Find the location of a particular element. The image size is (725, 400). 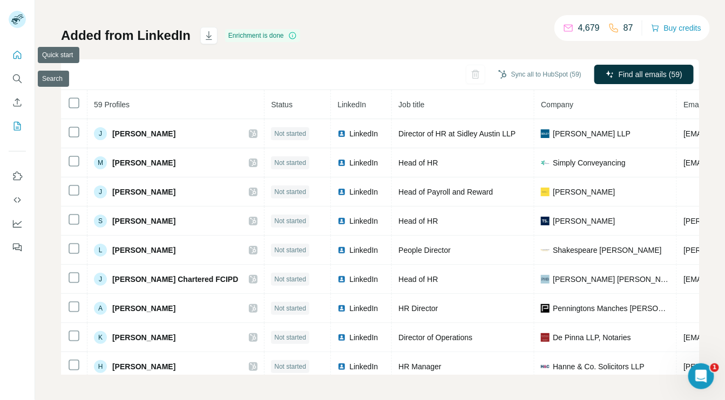

button: Find all emails (59) is located at coordinates (644, 74).